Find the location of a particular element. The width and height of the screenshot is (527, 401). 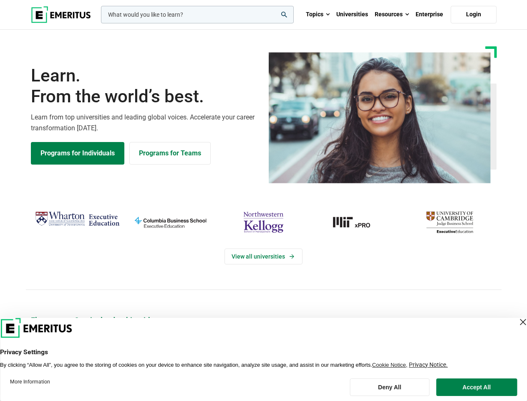

a: Wharton Executive Education is located at coordinates (77, 219).